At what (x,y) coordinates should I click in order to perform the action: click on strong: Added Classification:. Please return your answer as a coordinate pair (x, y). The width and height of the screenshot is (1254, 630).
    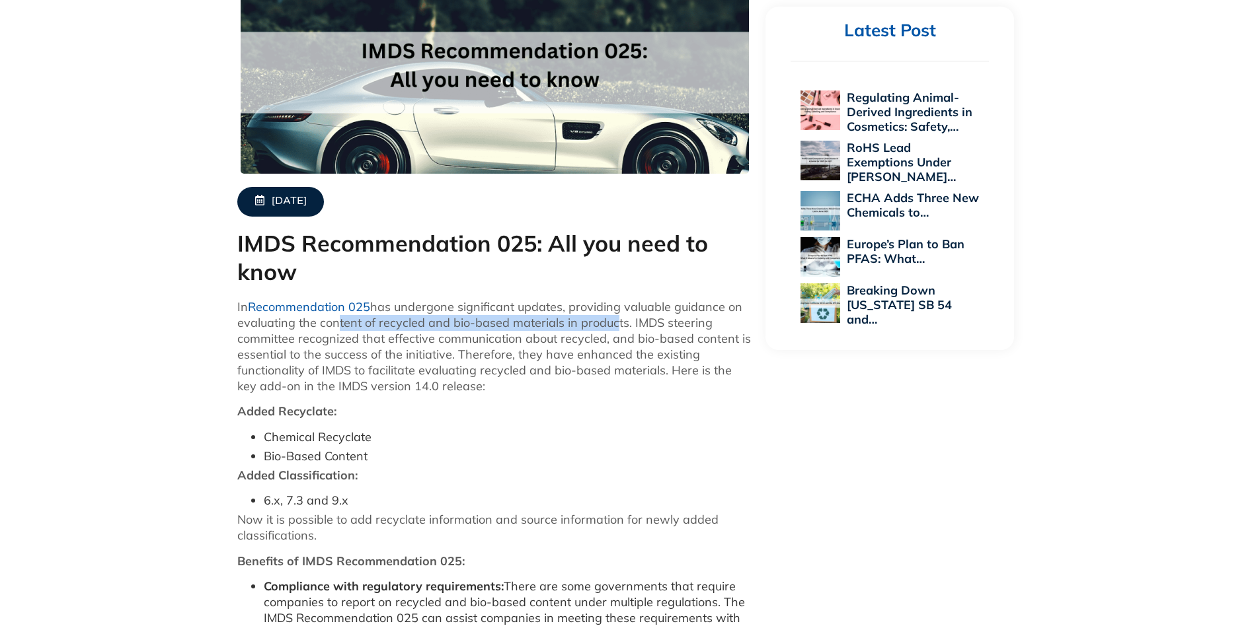
    Looking at the image, I should click on (297, 475).